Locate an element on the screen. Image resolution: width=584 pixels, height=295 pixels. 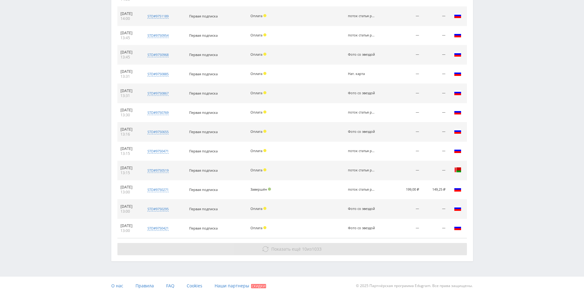
span: О нас is located at coordinates (117, 286).